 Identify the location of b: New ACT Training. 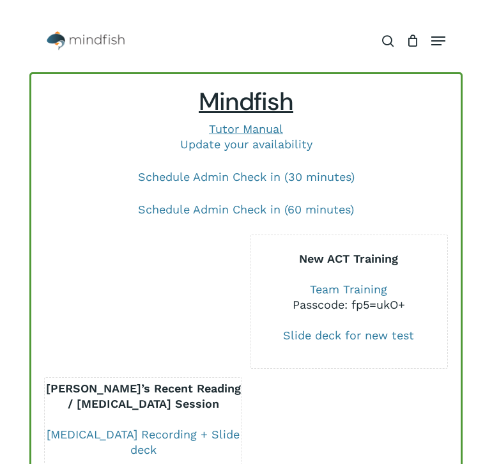
(348, 258).